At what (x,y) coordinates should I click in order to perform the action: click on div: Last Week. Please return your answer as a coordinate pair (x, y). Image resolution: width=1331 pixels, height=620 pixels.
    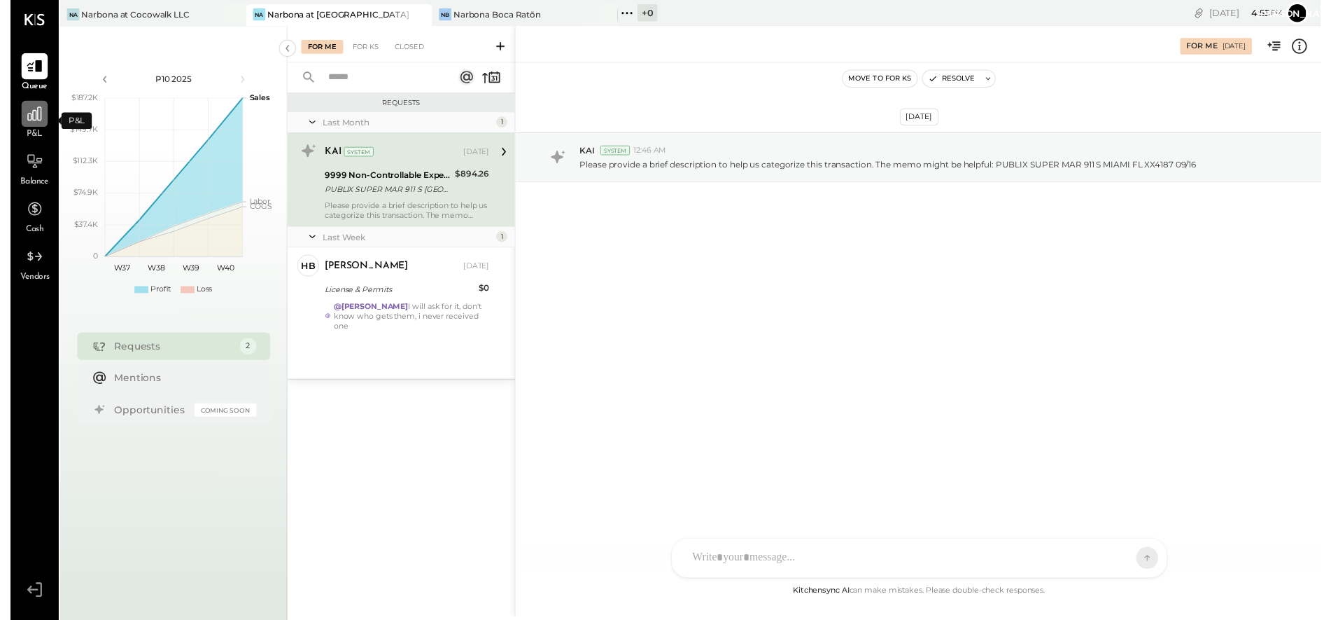
    Looking at the image, I should click on (403, 240).